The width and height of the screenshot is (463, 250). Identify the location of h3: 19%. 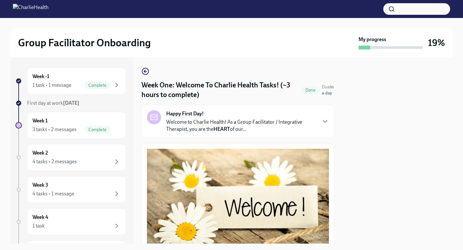
(437, 43).